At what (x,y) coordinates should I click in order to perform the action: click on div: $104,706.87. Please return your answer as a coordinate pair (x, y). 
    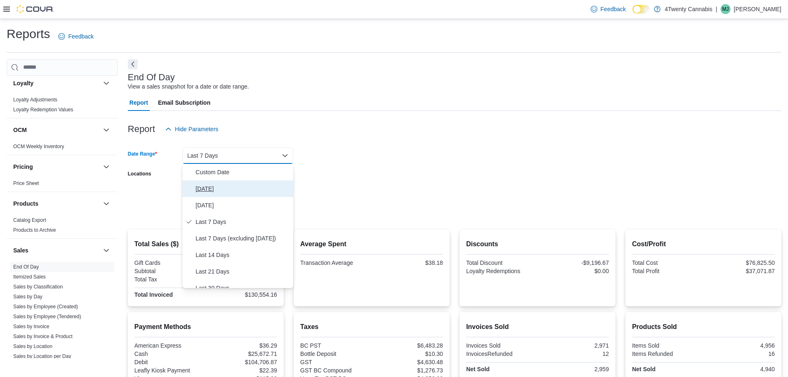
    Looking at the image, I should click on (242, 362).